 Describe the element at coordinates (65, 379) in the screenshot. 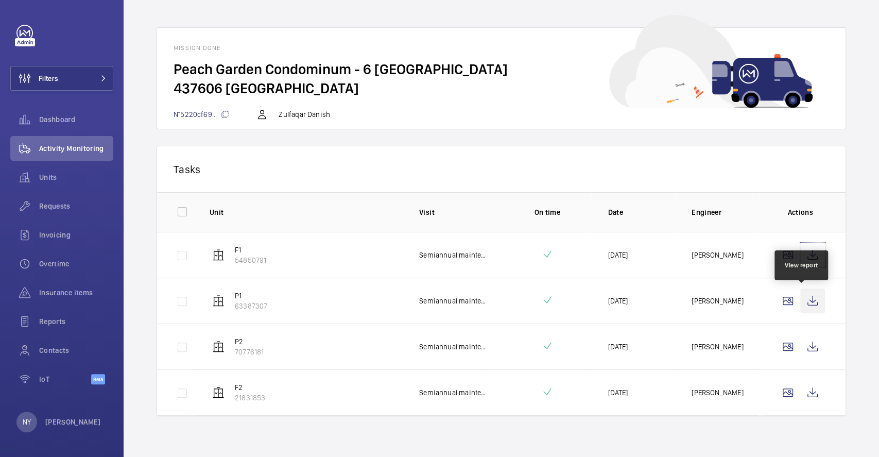

I see `span: IoT` at that location.